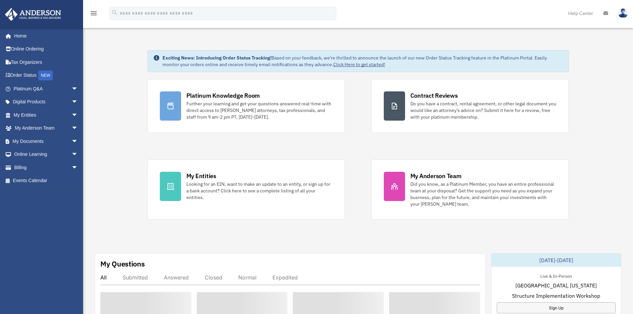 The image size is (633, 314). What do you see at coordinates (94, 14) in the screenshot?
I see `a: menu` at bounding box center [94, 14].